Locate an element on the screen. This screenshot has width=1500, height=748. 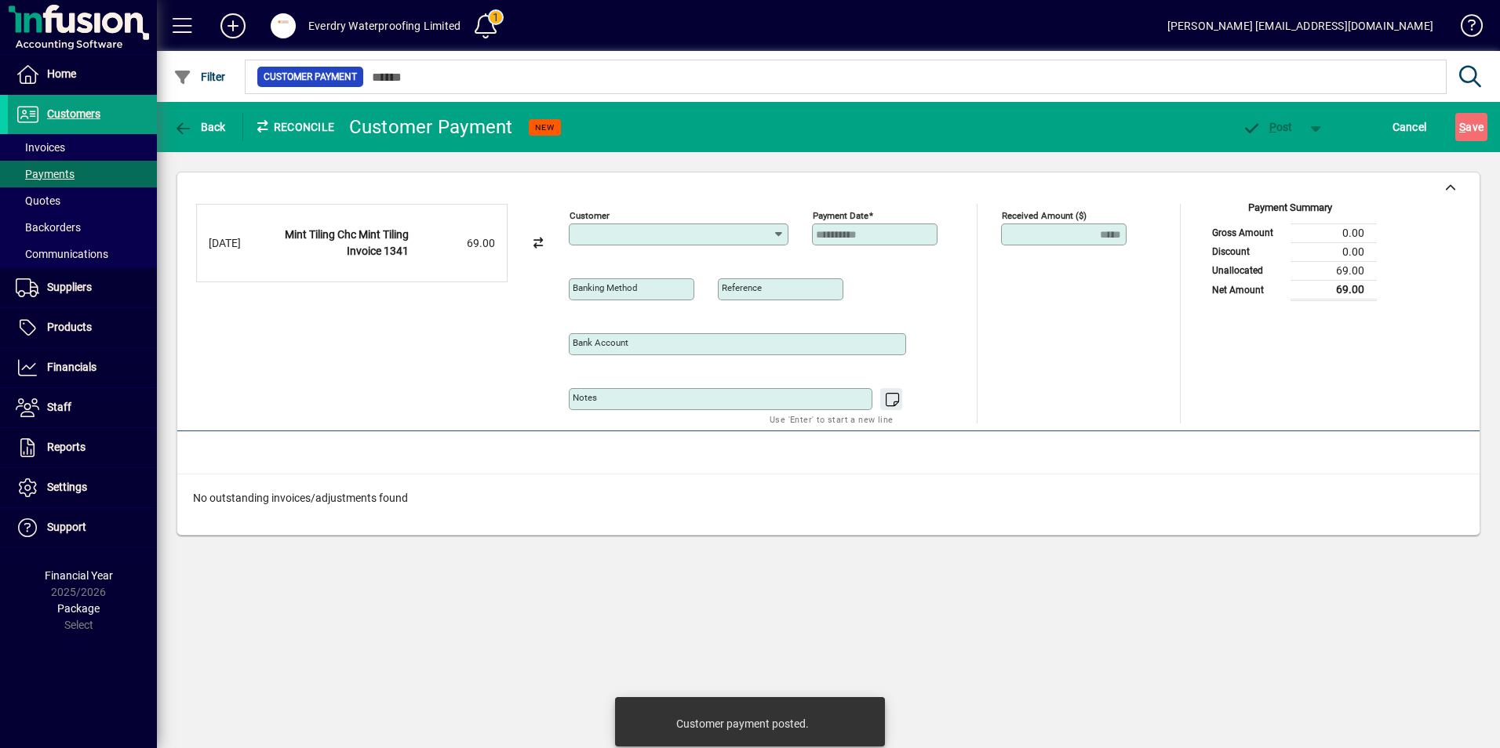
span: Reports is located at coordinates (66, 447).